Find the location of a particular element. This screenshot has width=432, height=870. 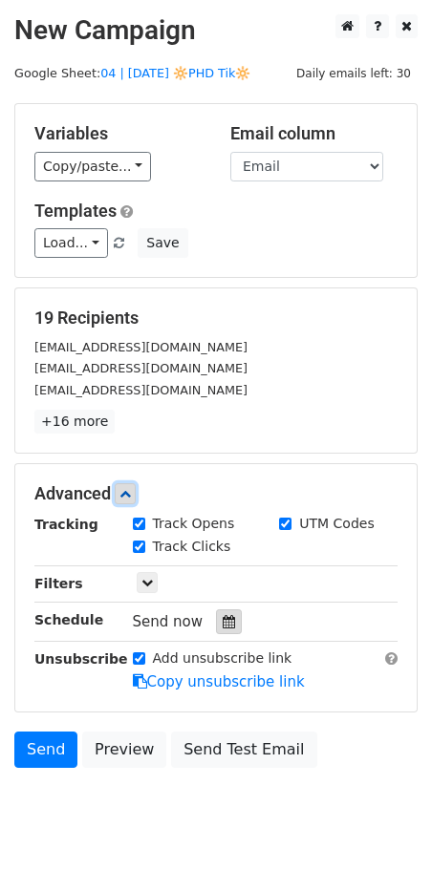

a: Load... is located at coordinates (71, 243).